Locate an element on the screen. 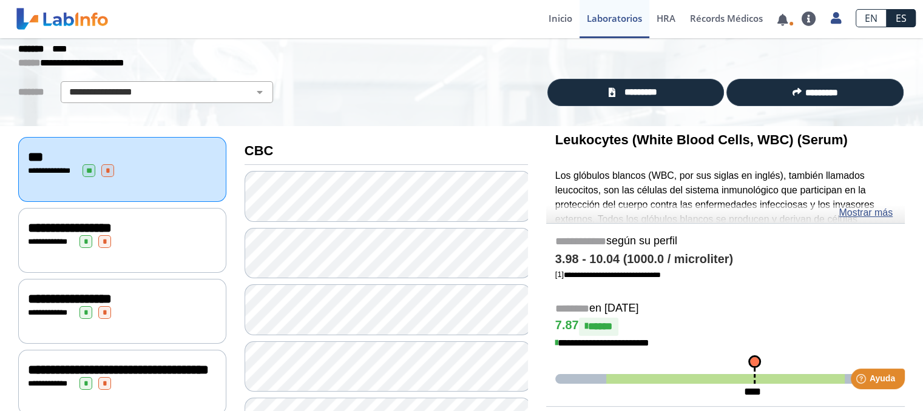 This screenshot has width=923, height=411. b: CBC is located at coordinates (259, 150).